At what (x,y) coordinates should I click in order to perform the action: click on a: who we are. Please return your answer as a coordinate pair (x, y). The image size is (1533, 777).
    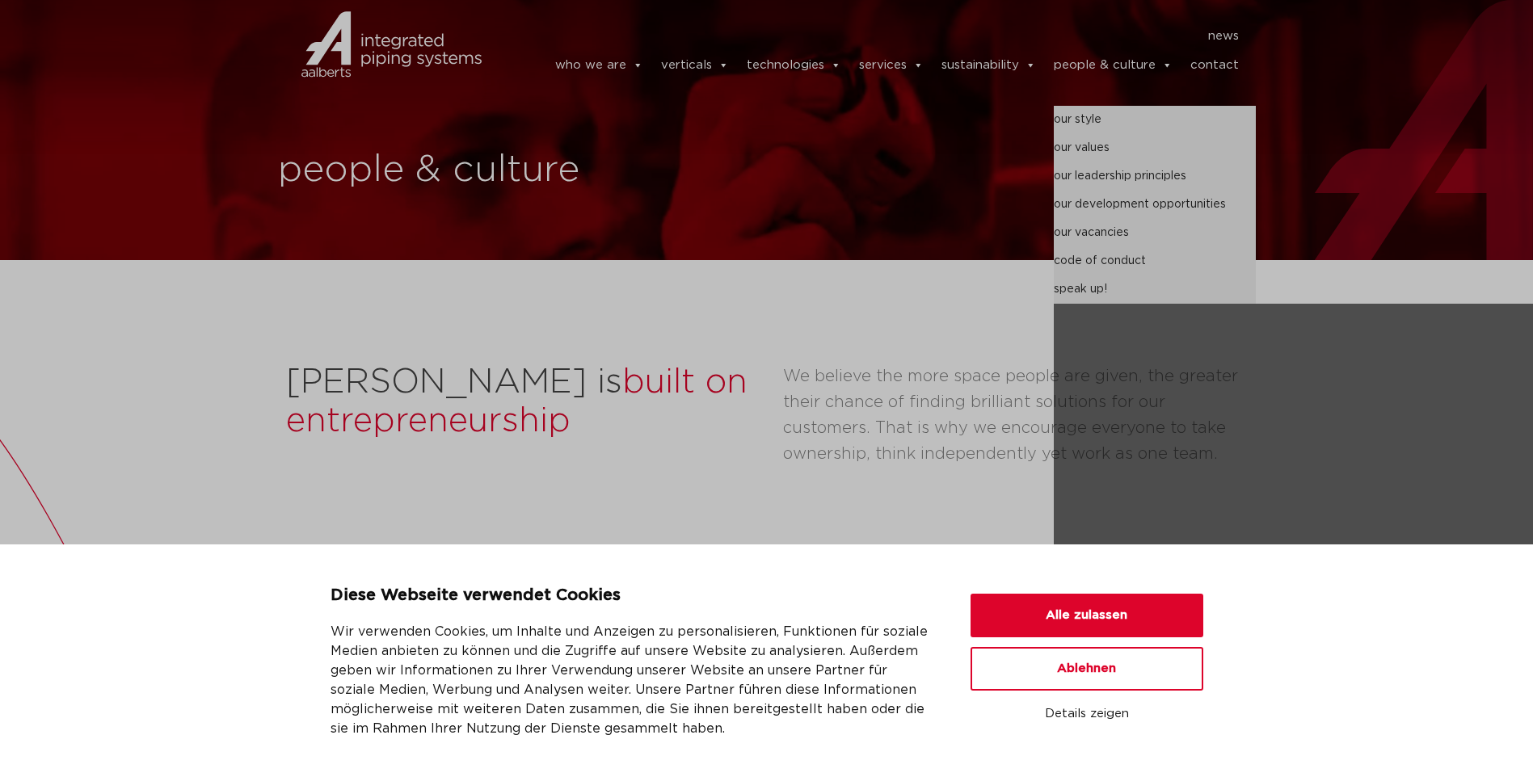
    Looking at the image, I should click on (599, 65).